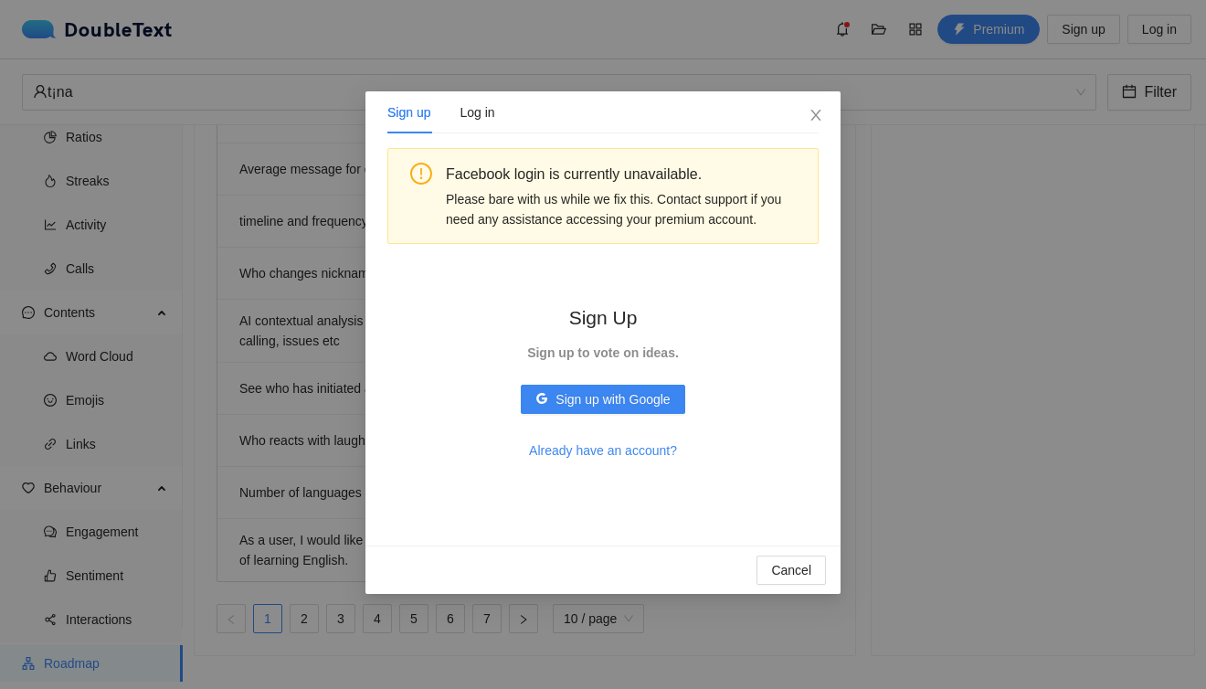  I want to click on div: Log in, so click(477, 112).